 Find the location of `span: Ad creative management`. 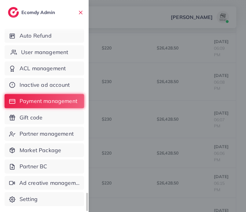

span: Ad creative management is located at coordinates (49, 183).